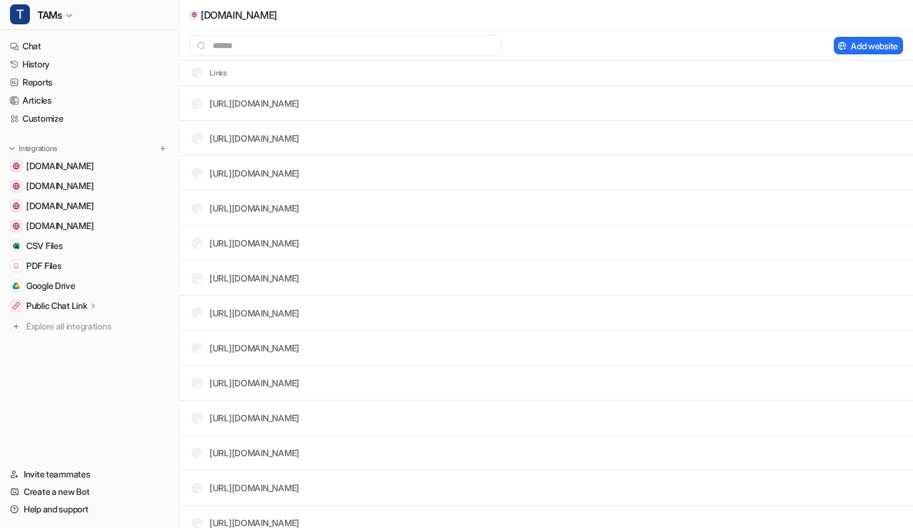 This screenshot has width=913, height=528. I want to click on p: Integrations, so click(38, 148).